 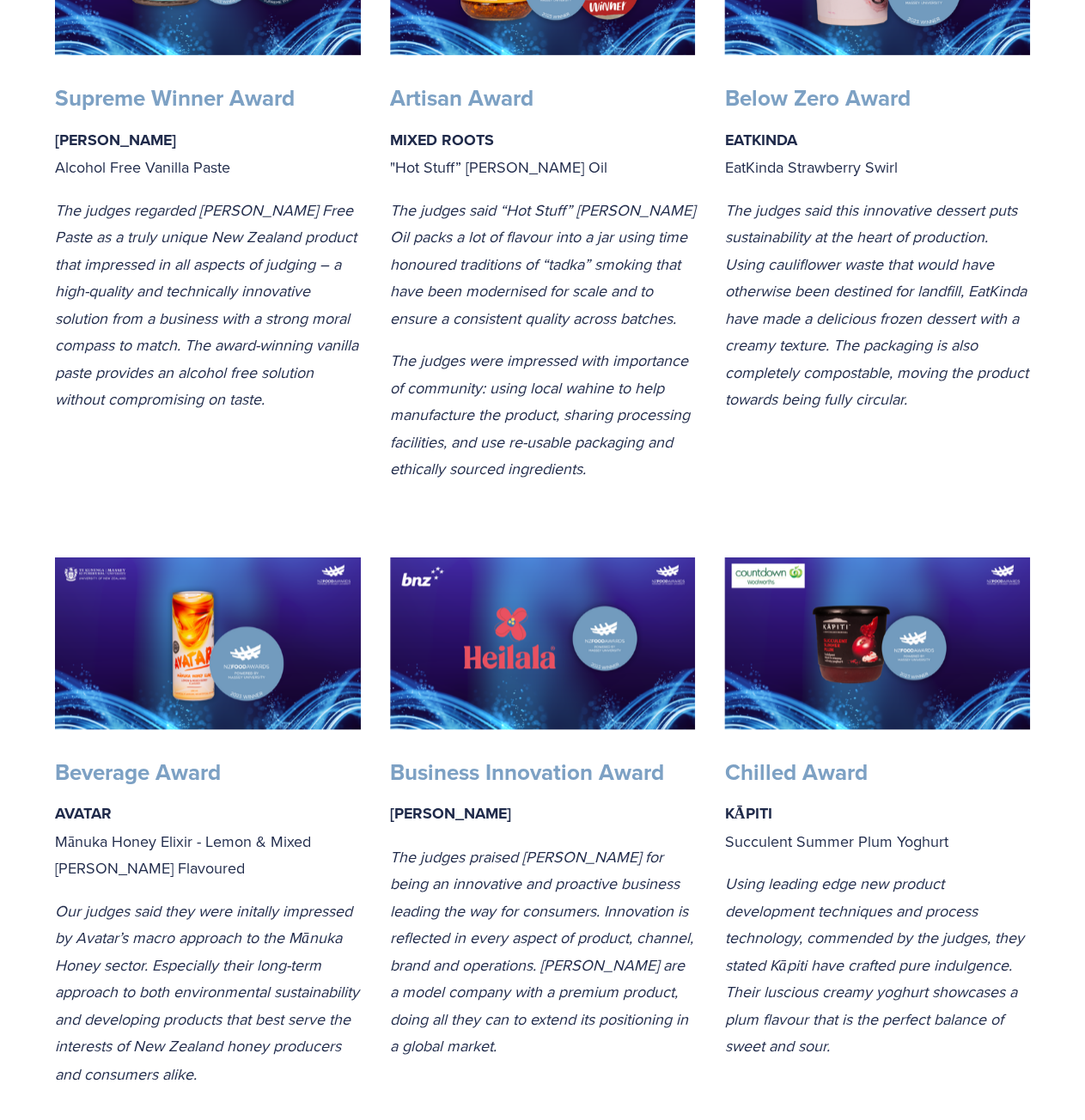 I want to click on strong: Beverage Award, so click(x=137, y=772).